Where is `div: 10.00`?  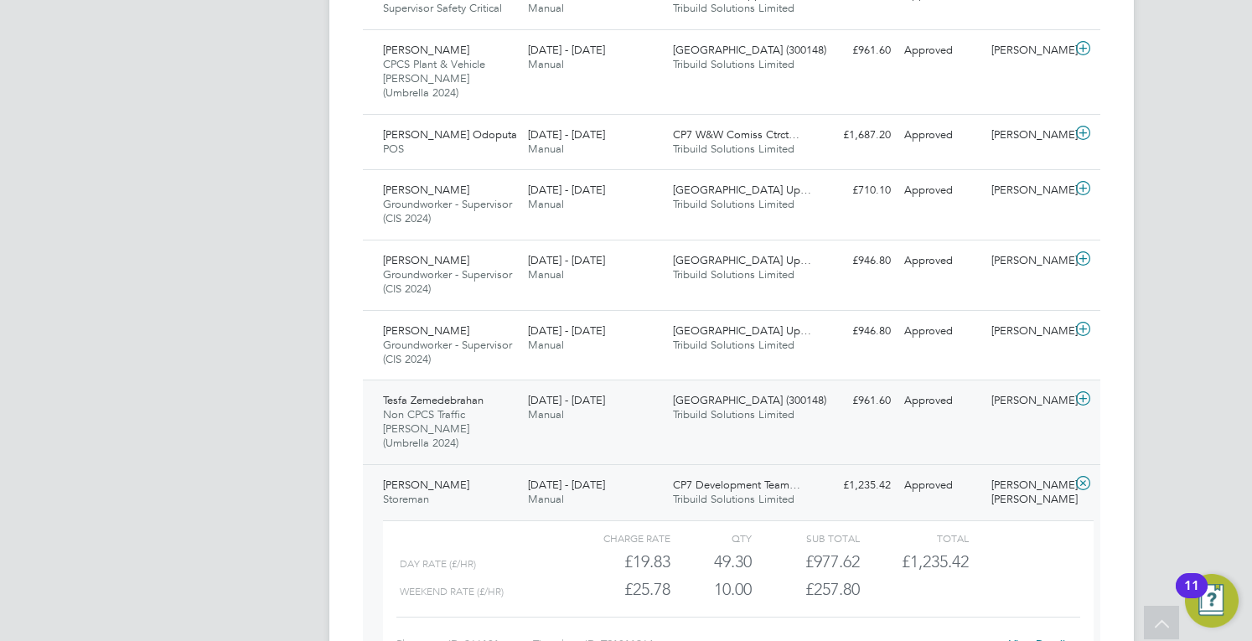 div: 10.00 is located at coordinates (711, 589).